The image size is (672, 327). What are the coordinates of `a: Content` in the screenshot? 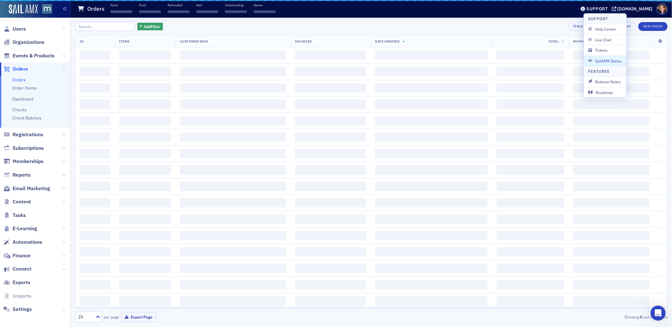 It's located at (17, 202).